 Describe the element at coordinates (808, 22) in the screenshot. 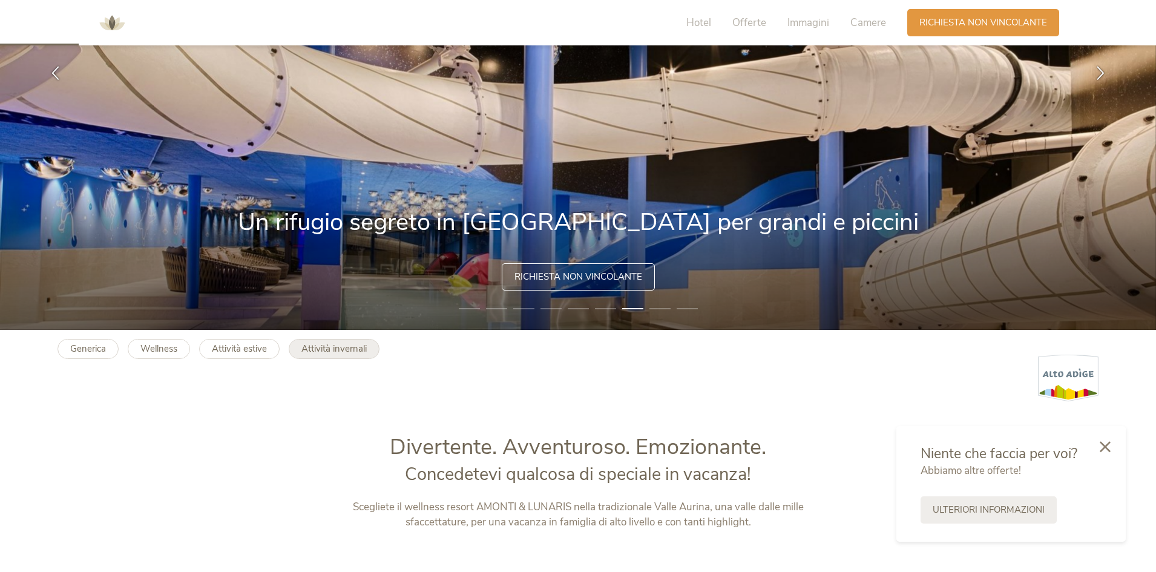

I see `span: Immagini` at that location.